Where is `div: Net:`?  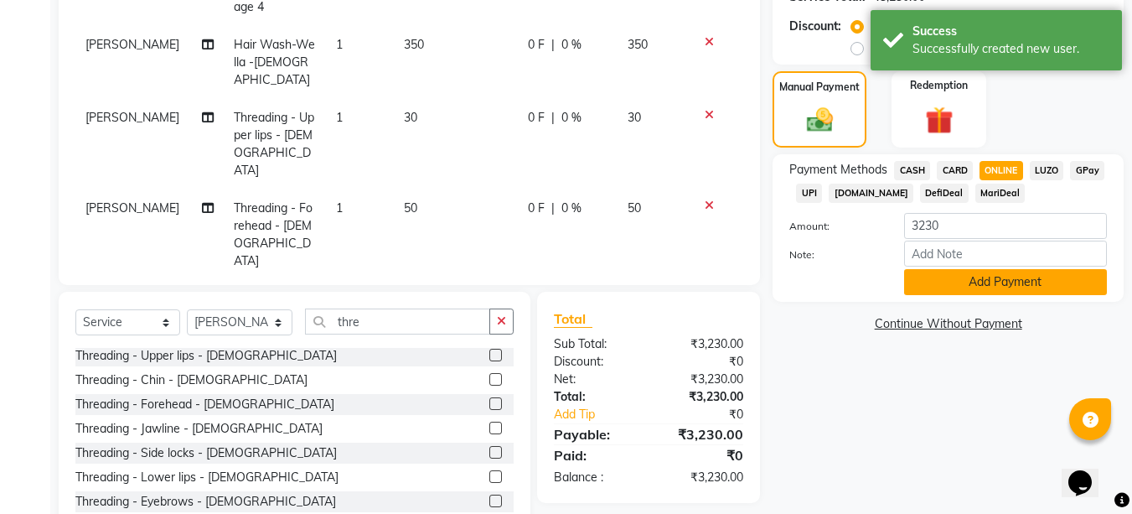
div: Net: is located at coordinates (595, 379).